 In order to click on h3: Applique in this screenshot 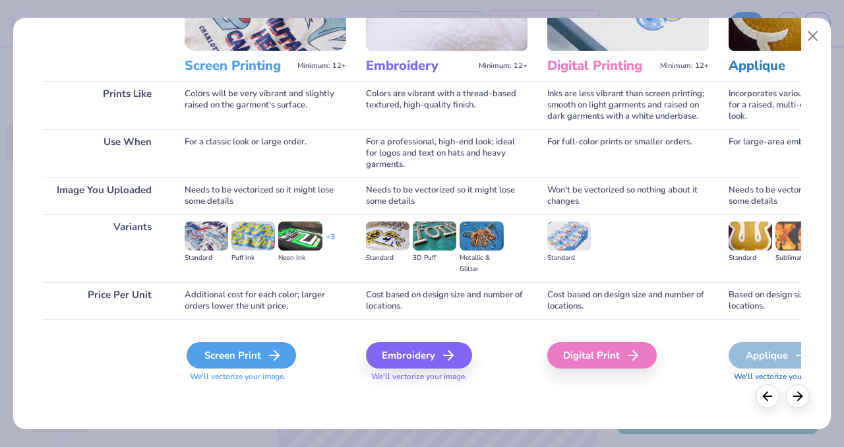, I will do `click(782, 66)`.